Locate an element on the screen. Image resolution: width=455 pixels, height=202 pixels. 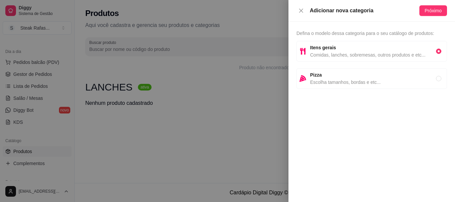
span: Defina o modelo dessa categoria para o seu catálogo de produtos: is located at coordinates (365, 33).